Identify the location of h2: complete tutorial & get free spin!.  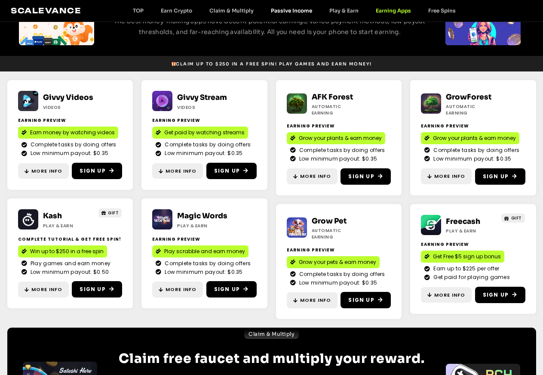
(70, 239).